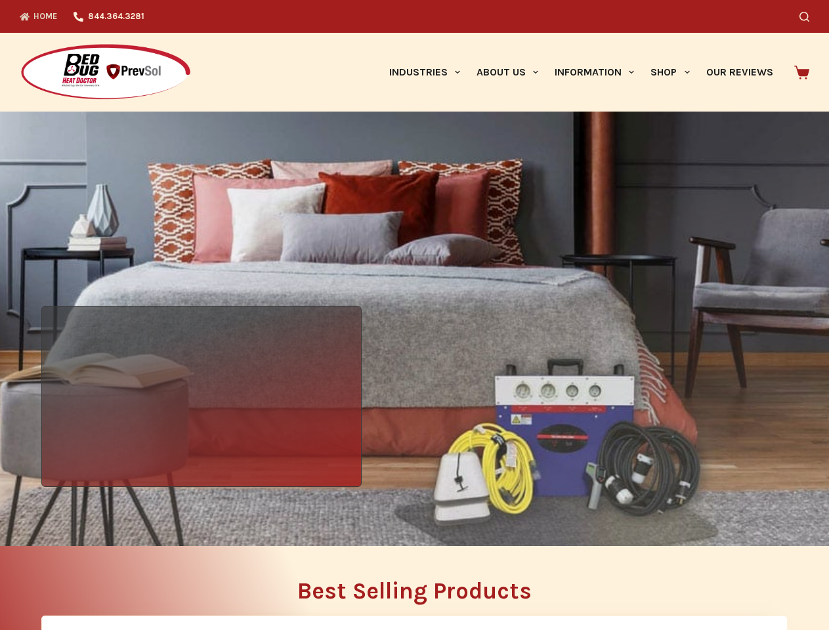 This screenshot has height=630, width=829. What do you see at coordinates (424, 72) in the screenshot?
I see `a: Industries` at bounding box center [424, 72].